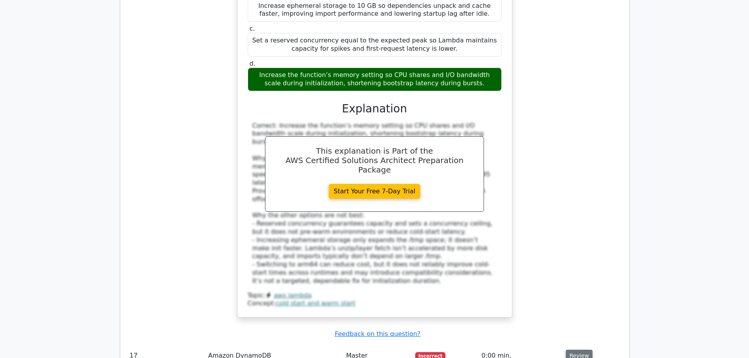  Describe the element at coordinates (252, 28) in the screenshot. I see `span: c.` at that location.